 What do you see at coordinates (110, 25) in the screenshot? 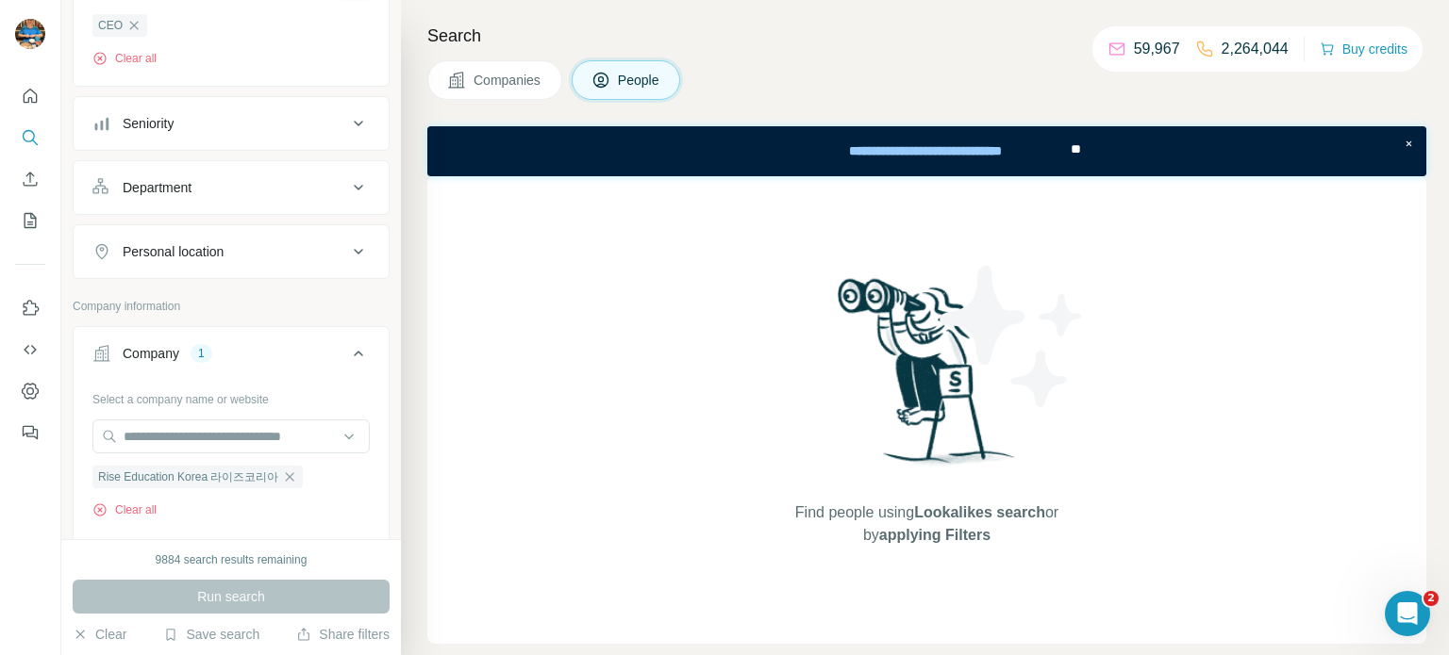
I see `span: CEO` at bounding box center [110, 25].